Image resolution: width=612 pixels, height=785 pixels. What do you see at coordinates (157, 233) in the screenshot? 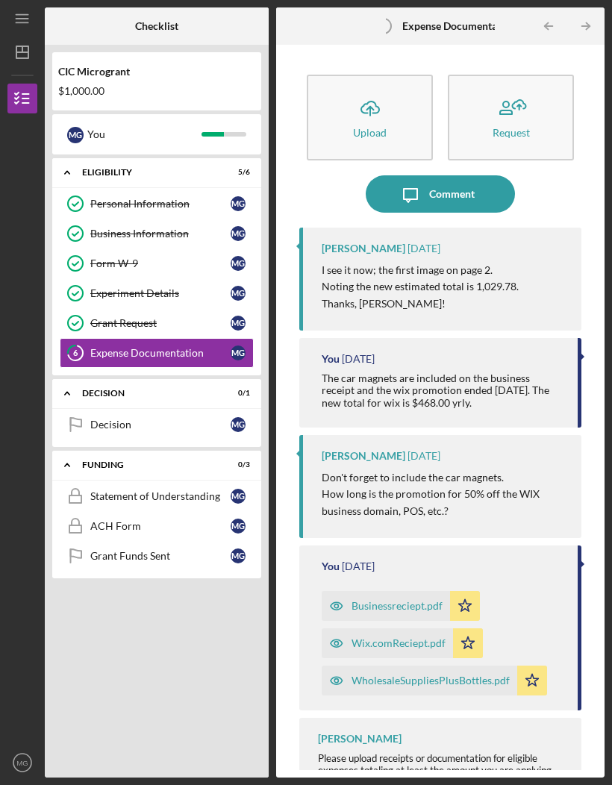
I see `a: Business InformationMG` at bounding box center [157, 233].